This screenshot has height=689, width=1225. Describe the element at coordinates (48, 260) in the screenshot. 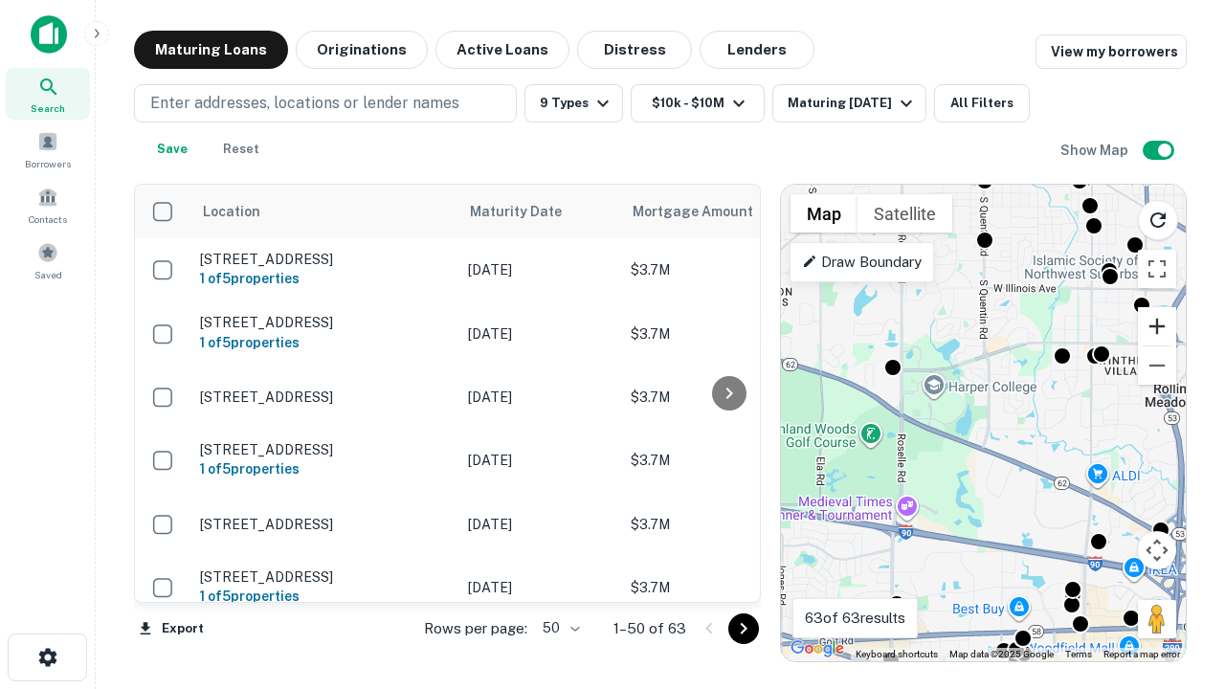

I see `div: Saved` at that location.